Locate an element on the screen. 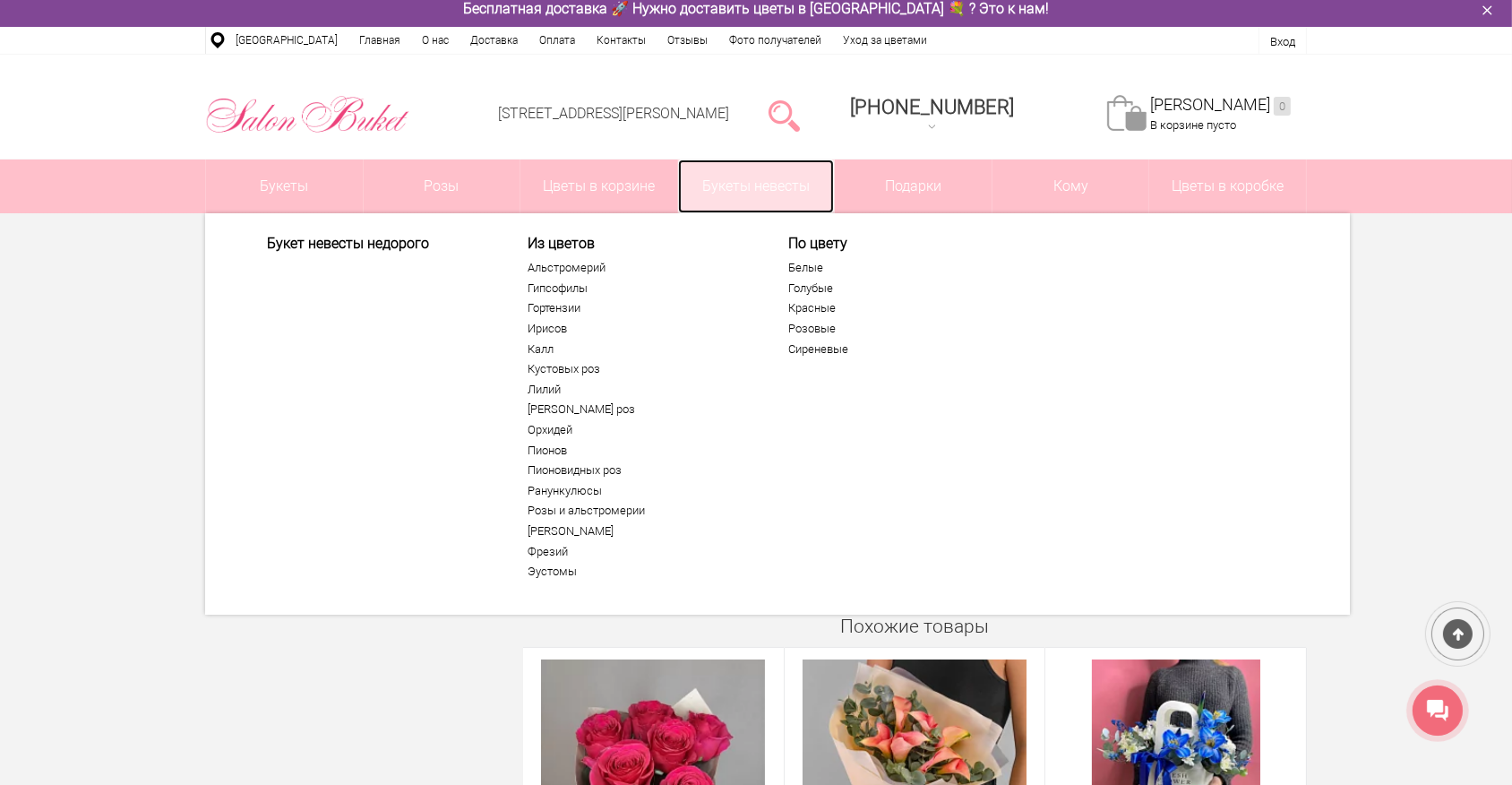 The image size is (1512, 785). a: Красные is located at coordinates (899, 308).